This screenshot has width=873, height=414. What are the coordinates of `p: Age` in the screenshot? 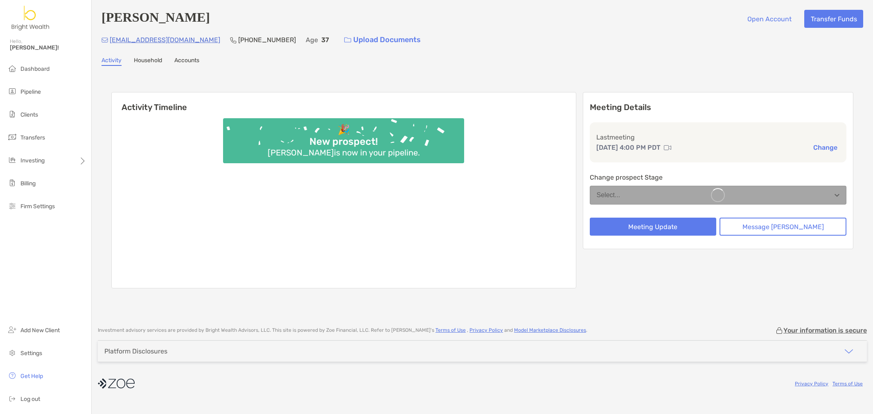 It's located at (312, 40).